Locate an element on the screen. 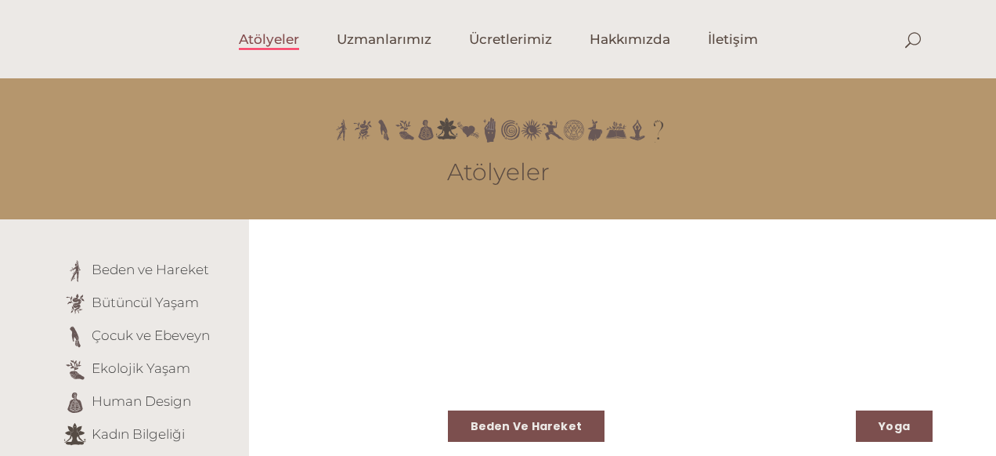 The image size is (996, 456). a: Bütüncül Yaşam is located at coordinates (145, 302).